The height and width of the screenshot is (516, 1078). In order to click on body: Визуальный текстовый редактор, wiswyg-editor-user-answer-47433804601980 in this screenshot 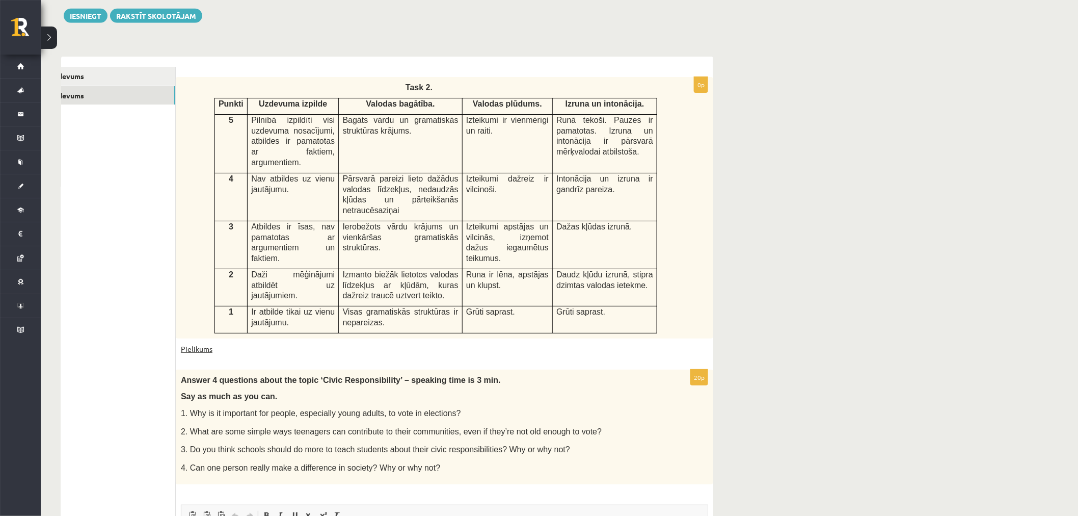, I will do `click(263, 15)`.